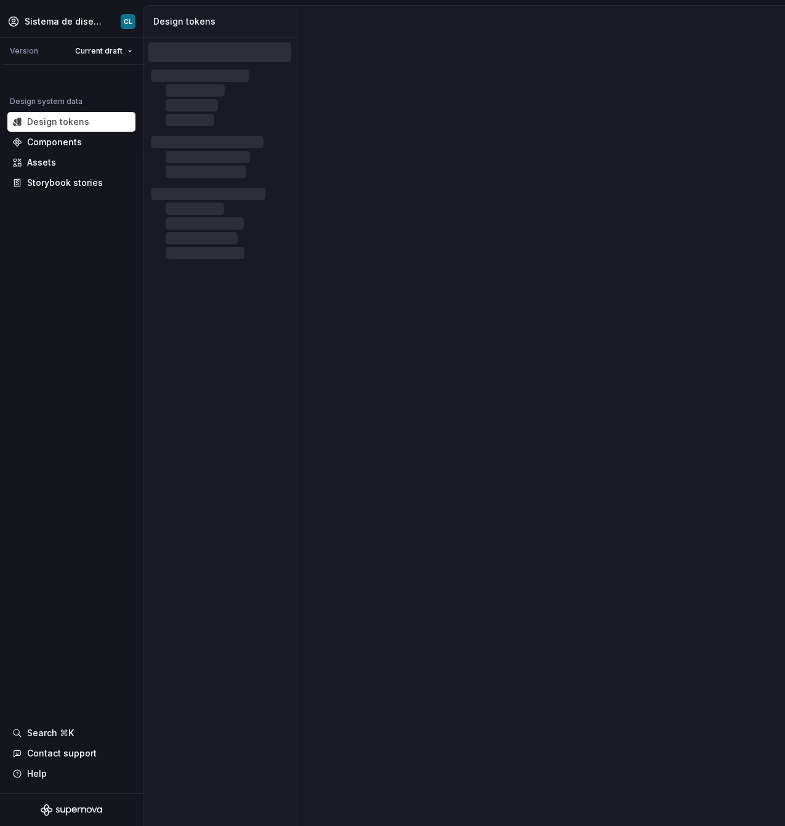 The height and width of the screenshot is (826, 785). What do you see at coordinates (71, 21) in the screenshot?
I see `button: Sistema de diseño IberiaCL` at bounding box center [71, 21].